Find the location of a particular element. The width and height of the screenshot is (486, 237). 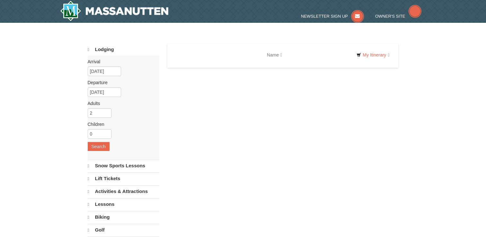

span: Owner's Site is located at coordinates (390, 16).